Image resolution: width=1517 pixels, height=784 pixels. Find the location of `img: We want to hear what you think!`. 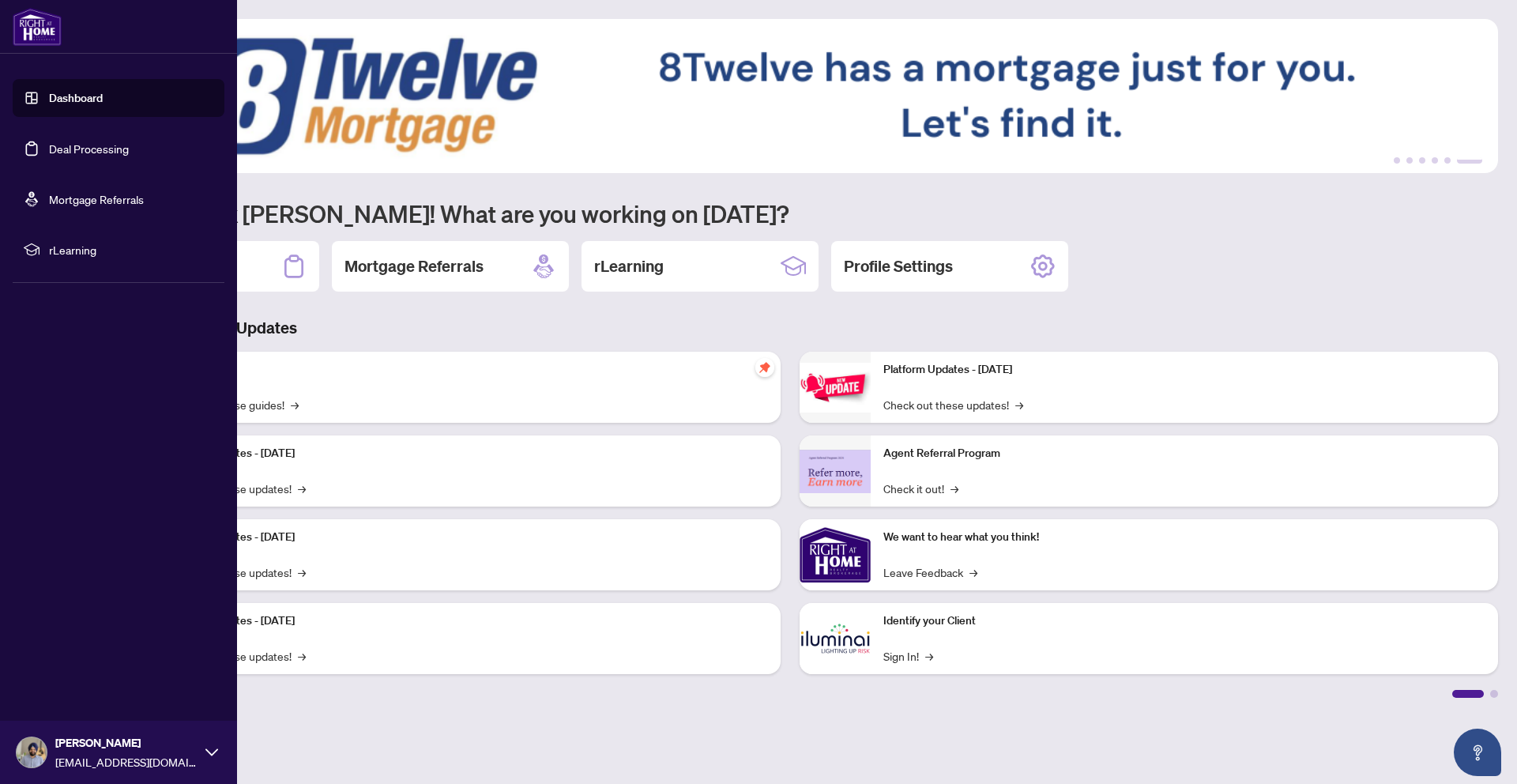

img: We want to hear what you think! is located at coordinates (835, 554).